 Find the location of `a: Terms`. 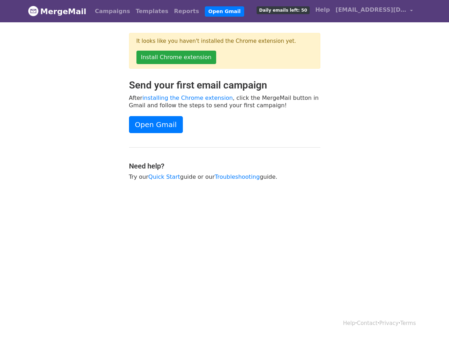

a: Terms is located at coordinates (407, 323).